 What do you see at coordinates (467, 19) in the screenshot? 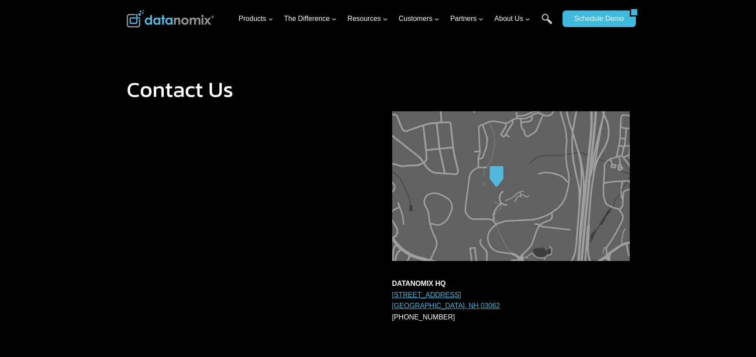
I see `span: Partners` at bounding box center [467, 19].